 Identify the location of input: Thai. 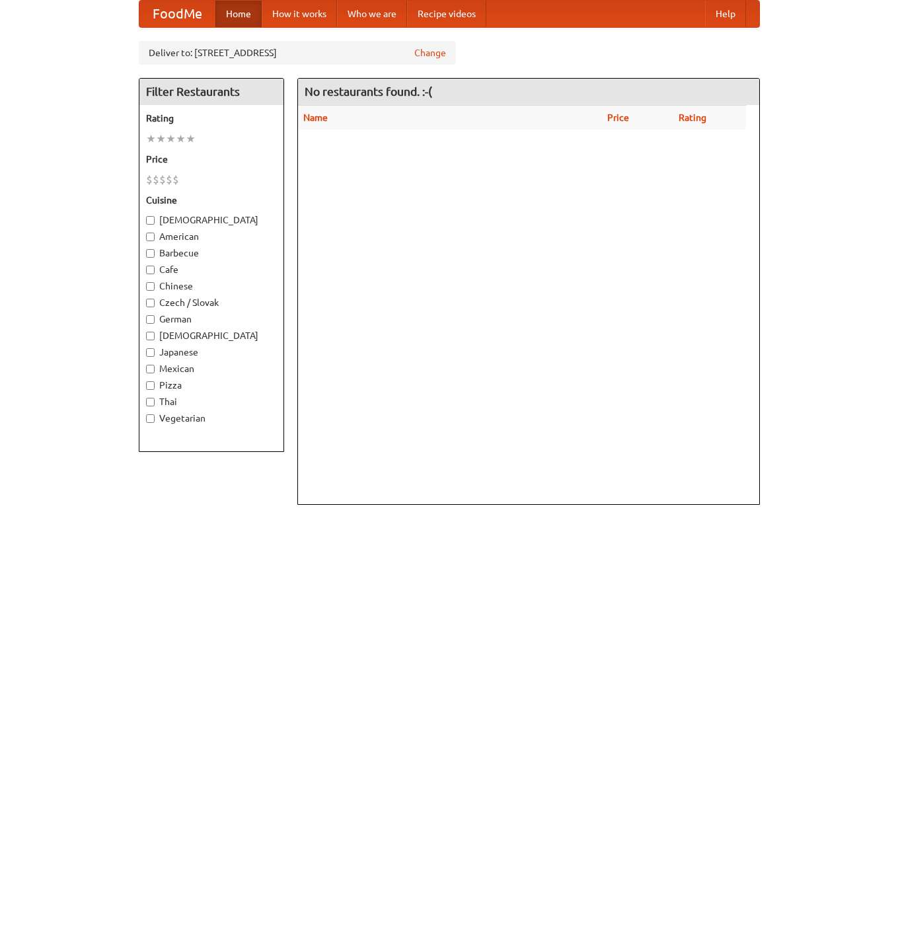
(150, 402).